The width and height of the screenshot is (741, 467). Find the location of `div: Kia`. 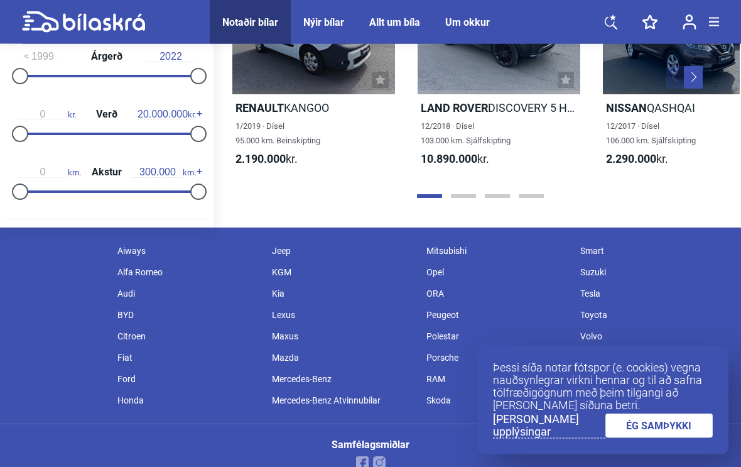

div: Kia is located at coordinates (343, 294).